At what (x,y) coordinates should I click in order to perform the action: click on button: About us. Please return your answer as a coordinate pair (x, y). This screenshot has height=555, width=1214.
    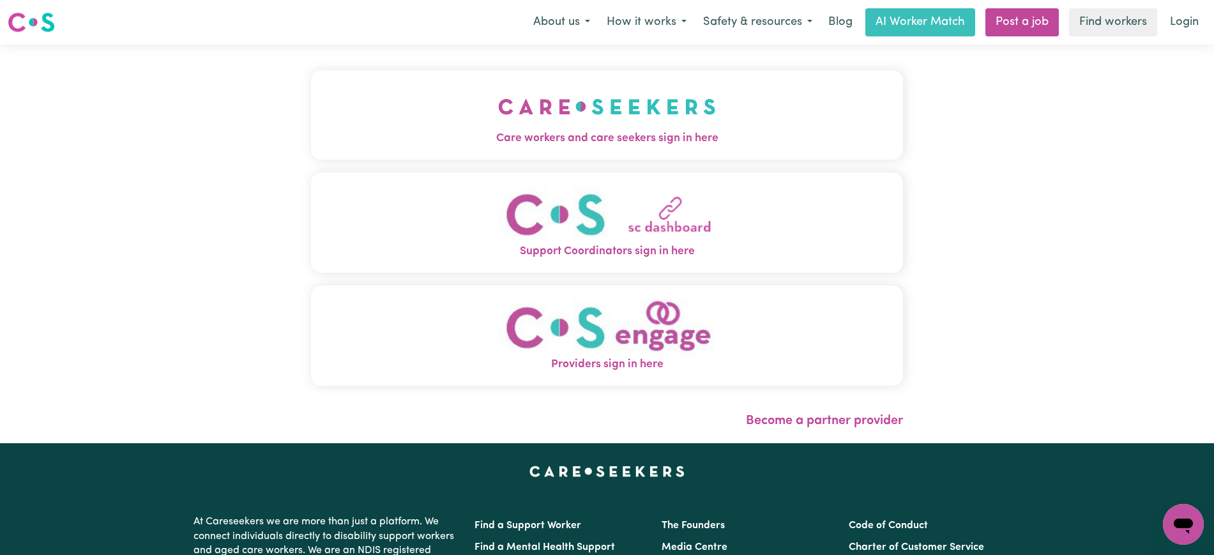
    Looking at the image, I should click on (562, 22).